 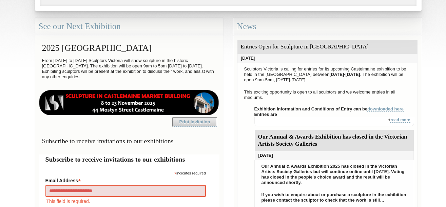 I want to click on a: Print Invitation, so click(x=195, y=122).